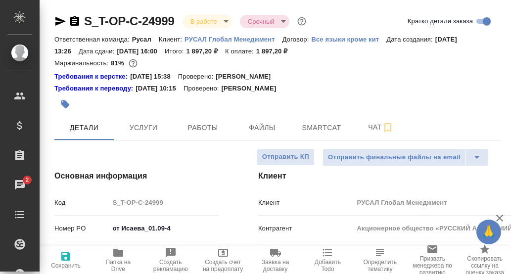 This screenshot has height=274, width=511. What do you see at coordinates (118, 63) in the screenshot?
I see `p: 81%` at bounding box center [118, 63].